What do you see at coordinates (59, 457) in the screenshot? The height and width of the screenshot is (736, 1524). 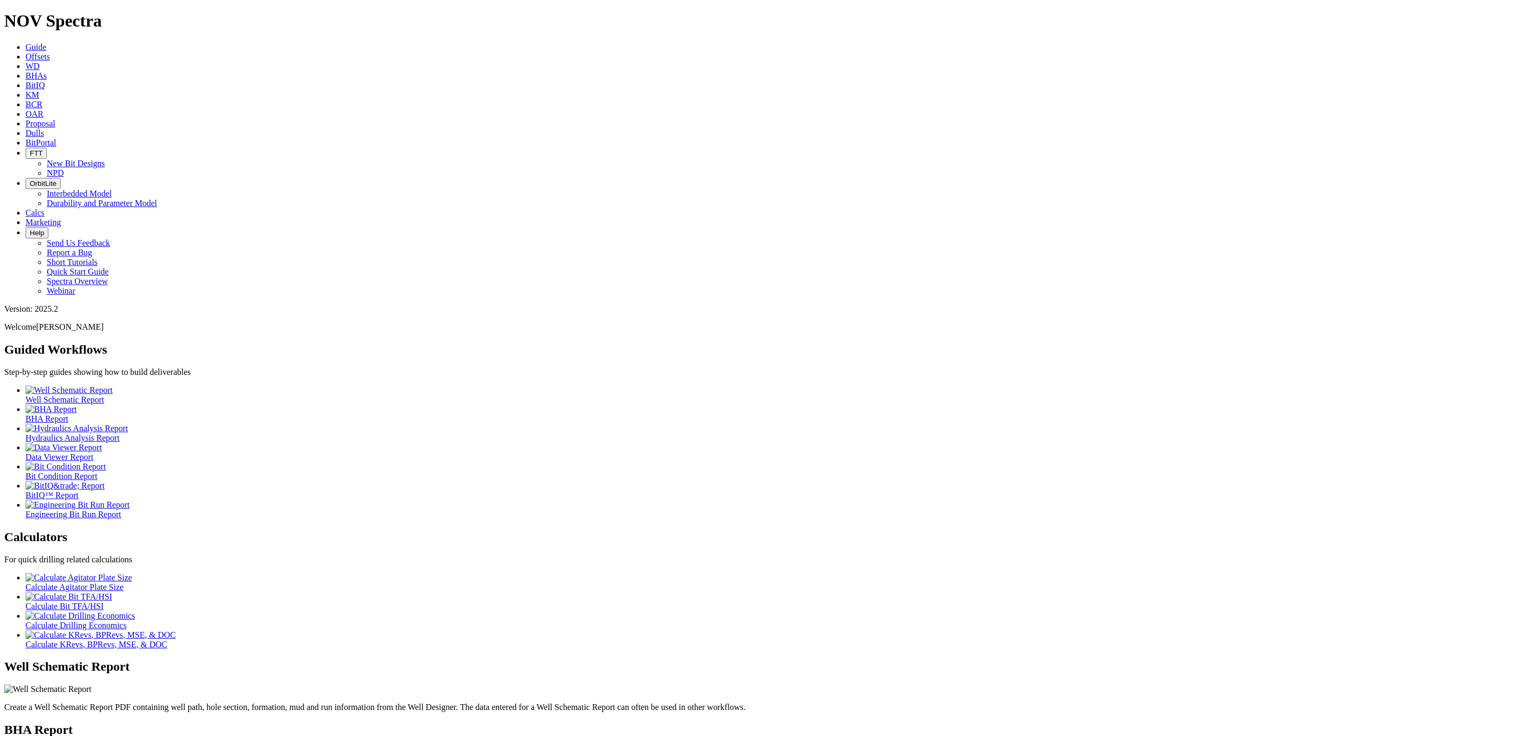 I see `span: Data Viewer Report` at bounding box center [59, 457].